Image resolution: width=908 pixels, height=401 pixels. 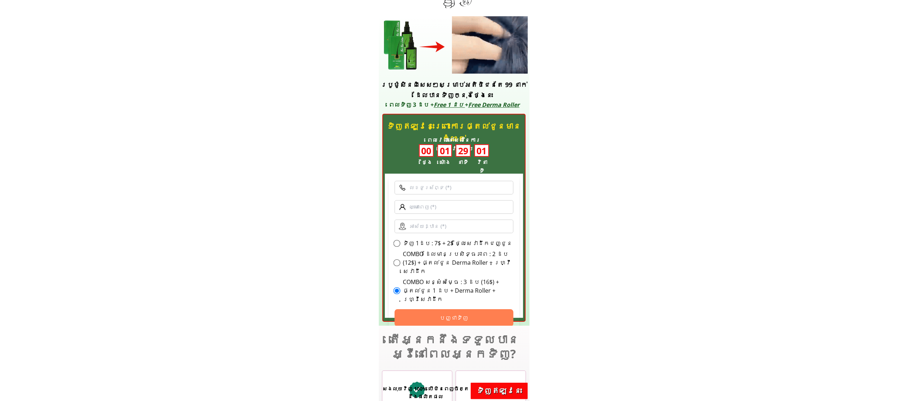 I want to click on label: COMBO ដែលមានប្រសិទ្ធភាព : 2 ដប (12$) + ផ្តល់ជូន Derma Roller + ហ្វ្រីសេវាដឹក, so click(x=458, y=263).